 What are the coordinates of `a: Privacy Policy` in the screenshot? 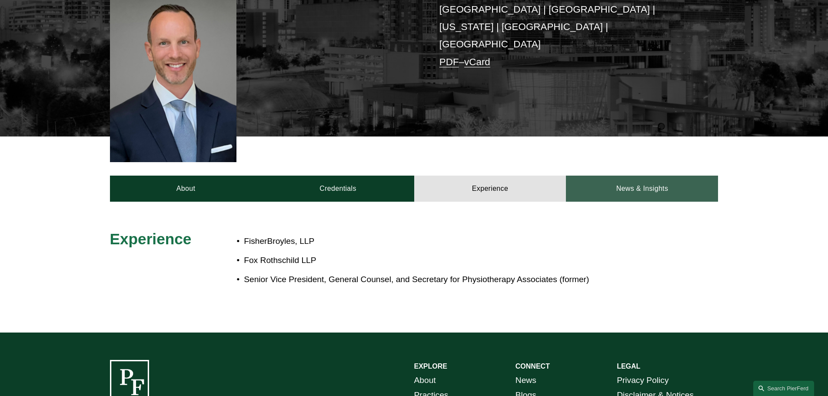 It's located at (643, 380).